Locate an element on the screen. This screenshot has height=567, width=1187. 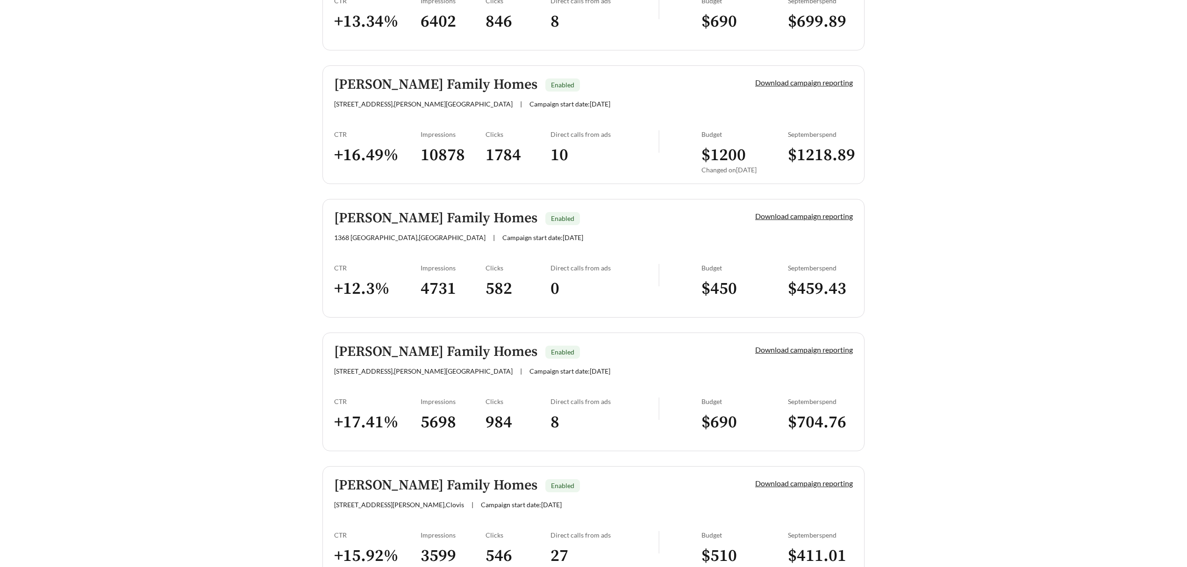
h3: 27 is located at coordinates (604, 556).